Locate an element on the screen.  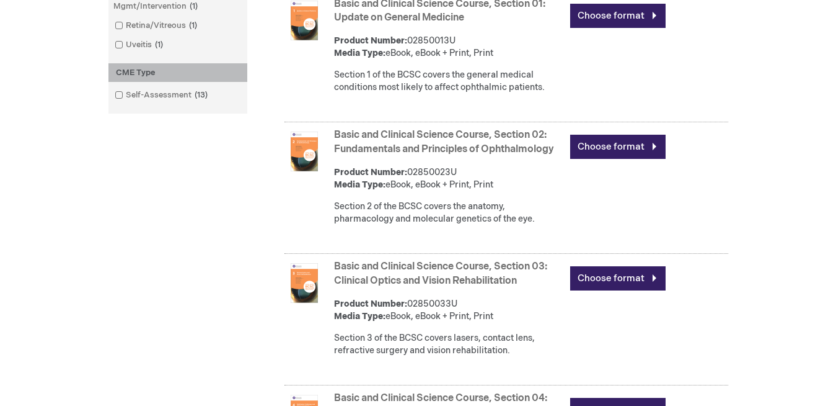
div: Section 1 of the BCSC covers the general medical conditions most likely to affect ophthalmic pati... is located at coordinates (449, 81).